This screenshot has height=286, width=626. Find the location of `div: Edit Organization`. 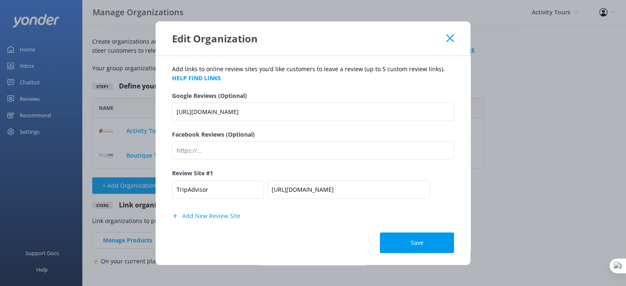

div: Edit Organization is located at coordinates (309, 38).